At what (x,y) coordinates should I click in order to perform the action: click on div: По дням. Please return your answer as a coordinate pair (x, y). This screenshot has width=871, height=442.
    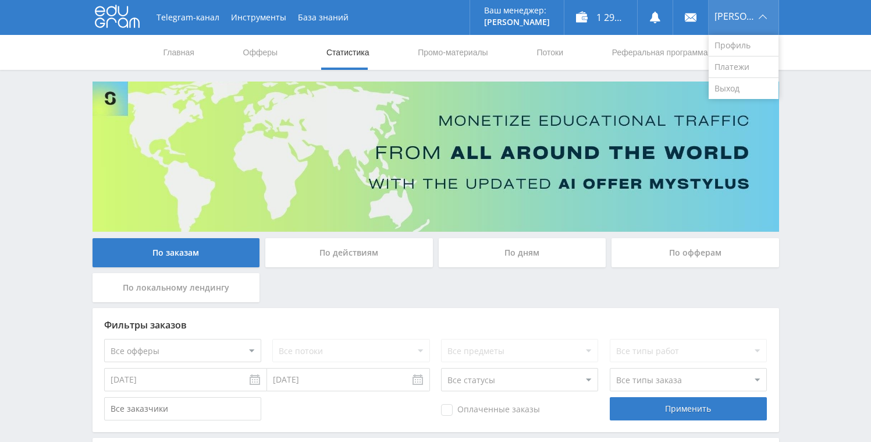
    Looking at the image, I should click on (523, 253).